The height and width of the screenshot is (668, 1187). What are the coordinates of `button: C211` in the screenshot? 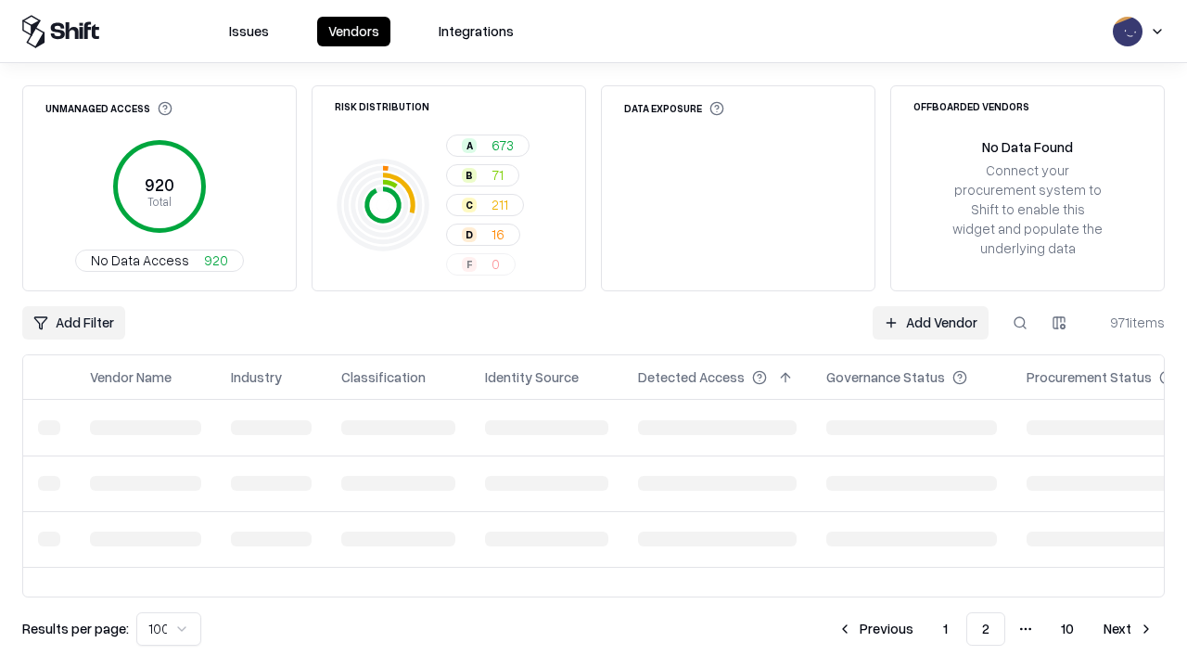 It's located at (485, 205).